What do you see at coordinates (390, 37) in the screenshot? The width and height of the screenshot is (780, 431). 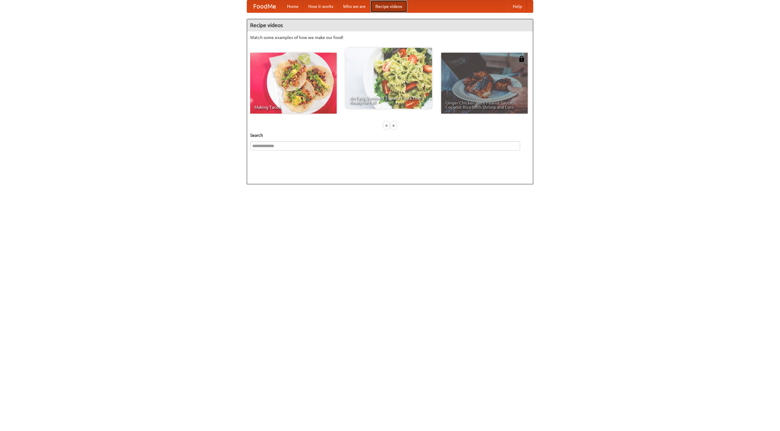 I see `p: Watch some examples of how we make our food!` at bounding box center [390, 37].